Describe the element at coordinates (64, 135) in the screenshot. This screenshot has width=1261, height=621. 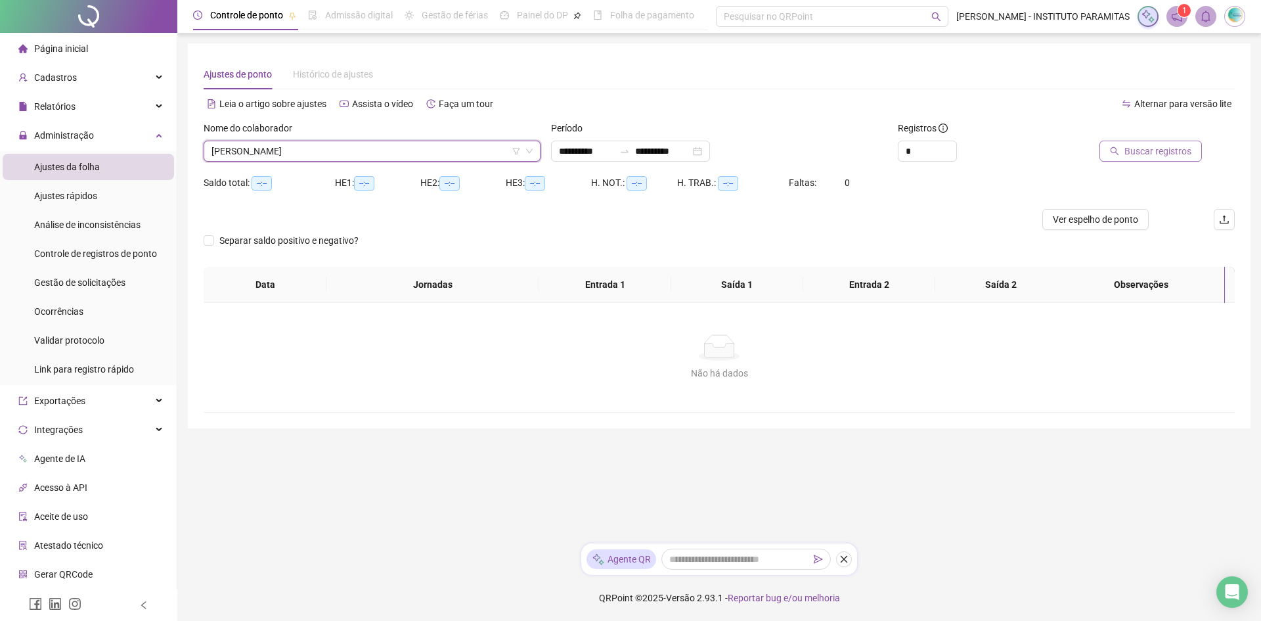
I see `span: Administração` at that location.